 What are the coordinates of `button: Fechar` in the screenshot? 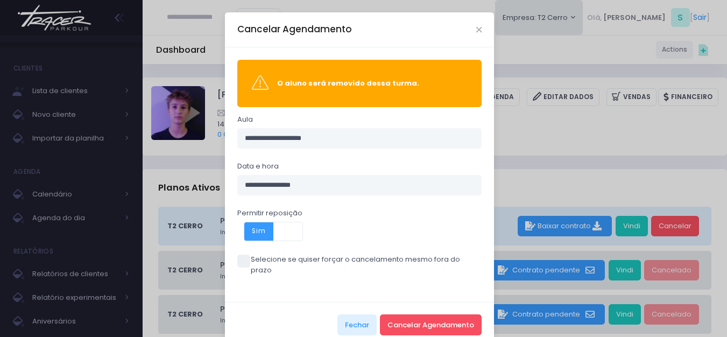 It's located at (357, 324).